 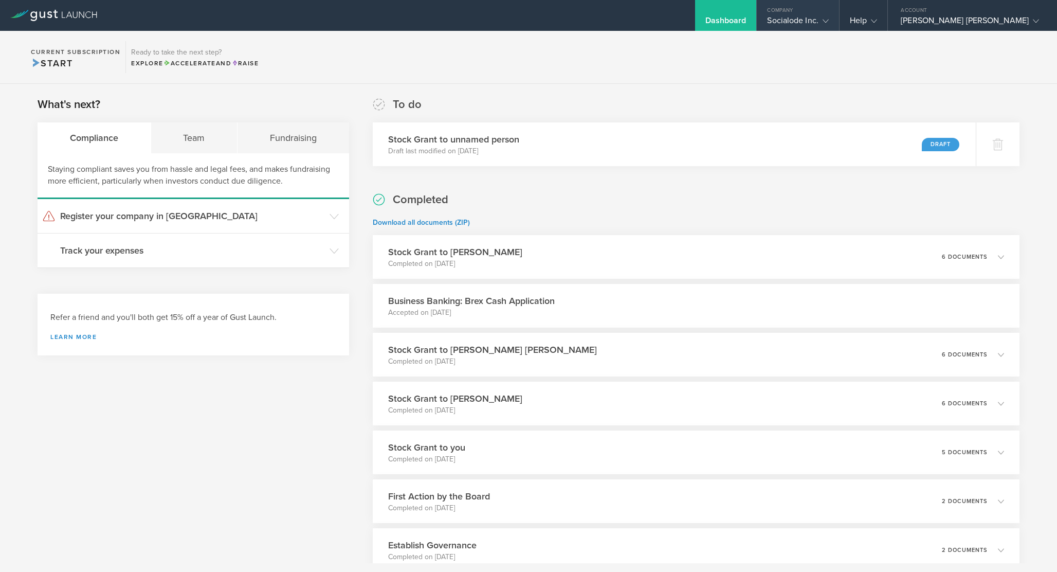 What do you see at coordinates (941, 145) in the screenshot?
I see `div: Draft` at bounding box center [941, 145].